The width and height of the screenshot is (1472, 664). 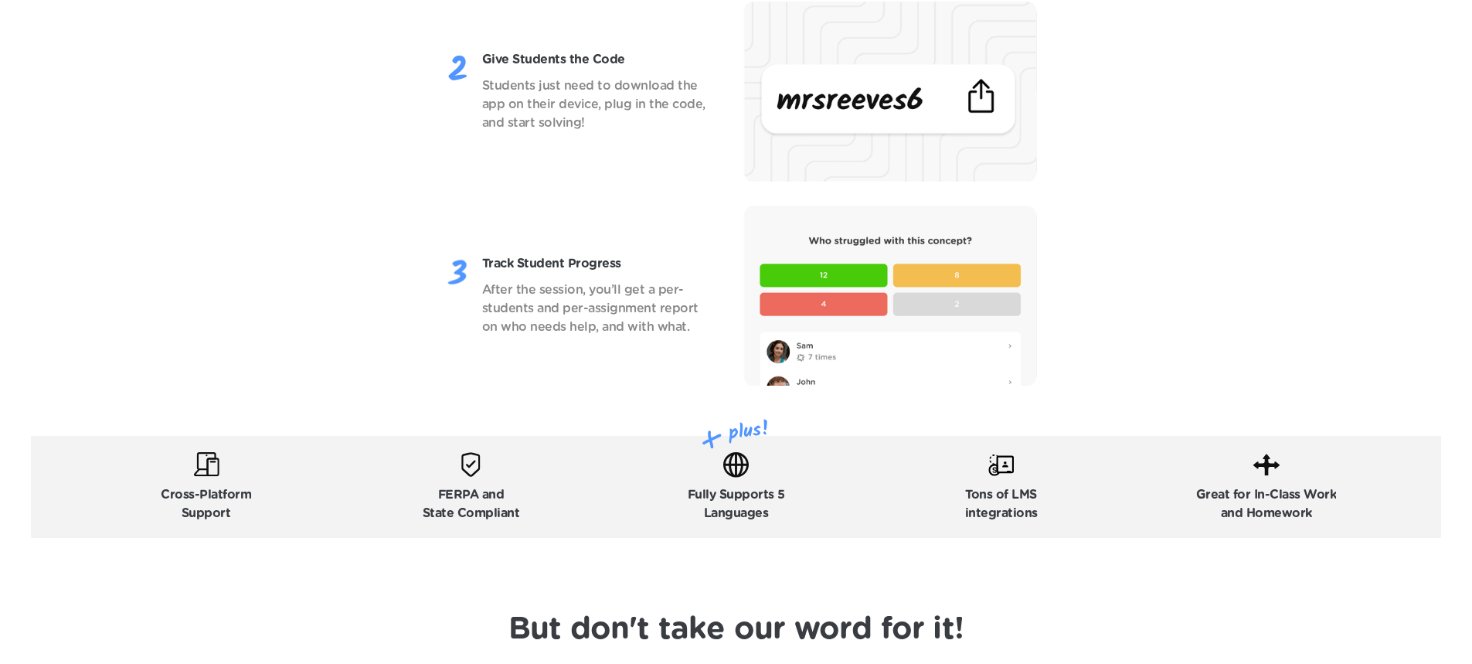 What do you see at coordinates (205, 504) in the screenshot?
I see `p: Cross-Platform Support` at bounding box center [205, 504].